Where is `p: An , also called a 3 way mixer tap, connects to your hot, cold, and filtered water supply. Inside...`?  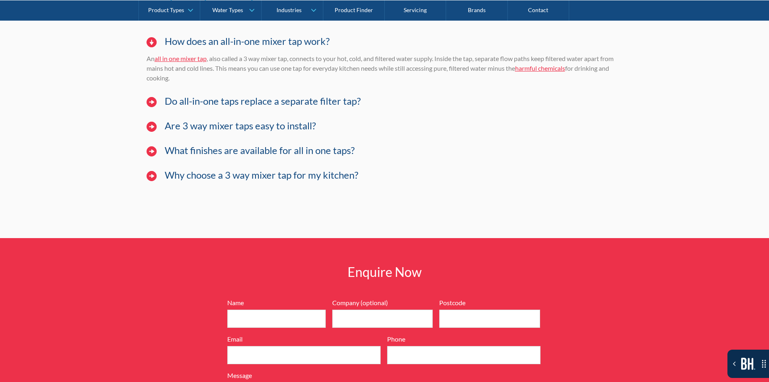
p: An , also called a 3 way mixer tap, connects to your hot, cold, and filtered water supply. Inside... is located at coordinates (385, 68).